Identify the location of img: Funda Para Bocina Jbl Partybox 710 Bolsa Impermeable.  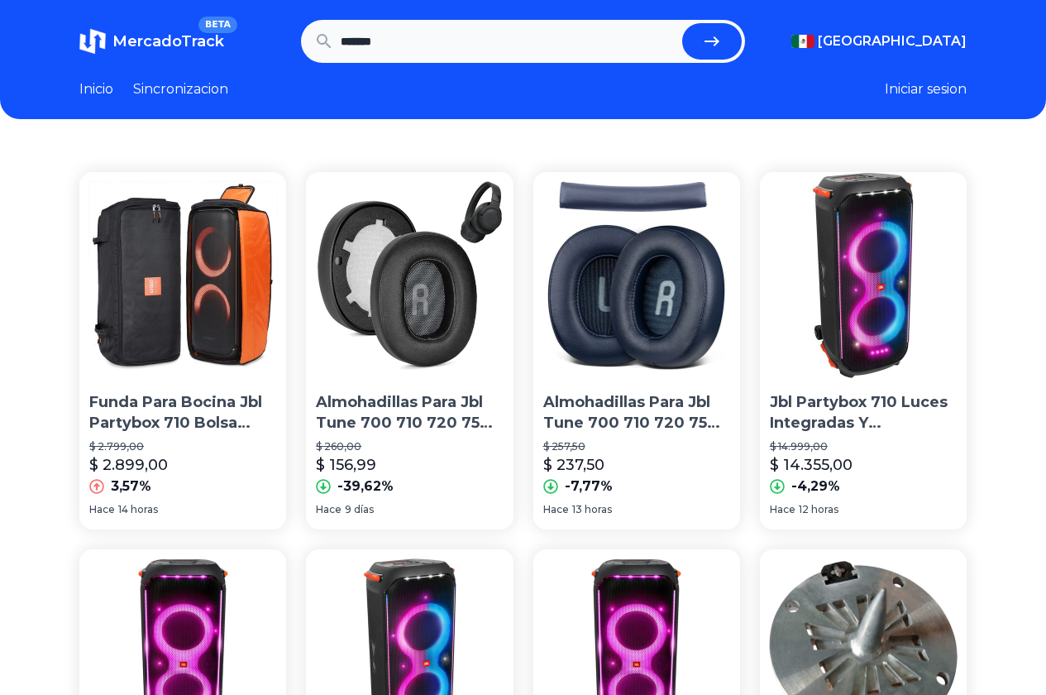
(183, 275).